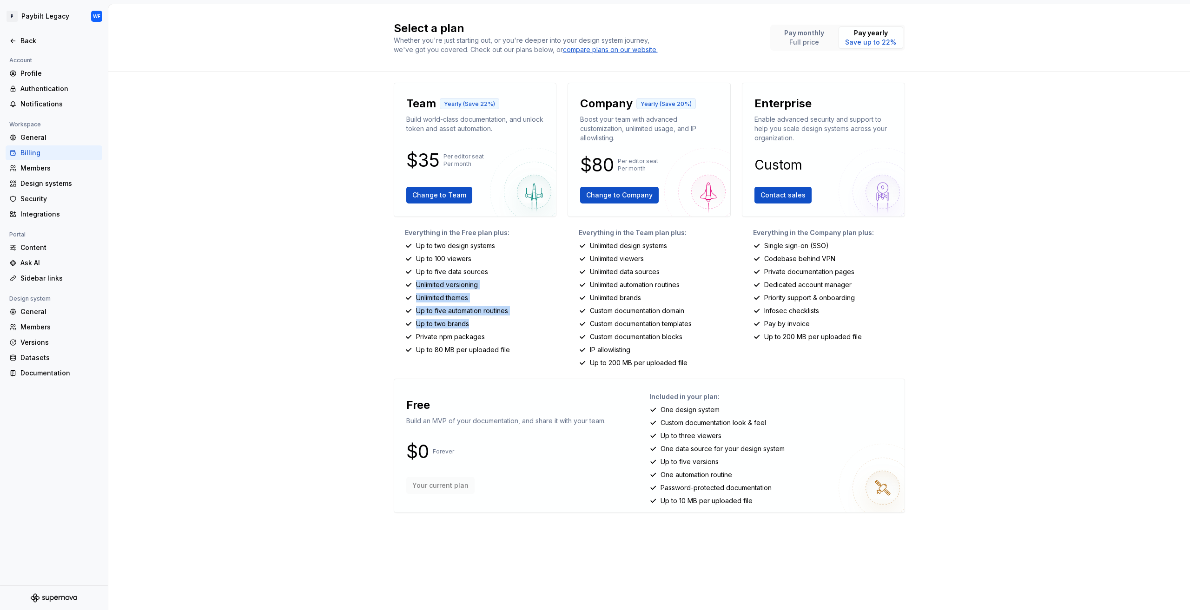 This screenshot has height=610, width=1190. Describe the element at coordinates (54, 199) in the screenshot. I see `a: Security` at that location.